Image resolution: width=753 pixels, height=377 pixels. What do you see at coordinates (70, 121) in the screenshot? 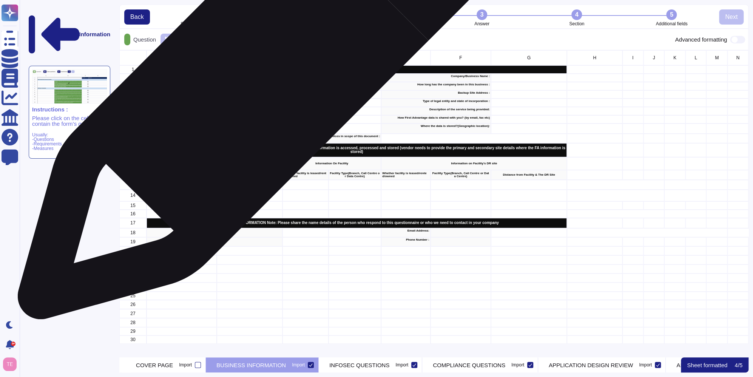
I see `p: Please click on the cells that contain the form’s questions` at bounding box center [70, 121].